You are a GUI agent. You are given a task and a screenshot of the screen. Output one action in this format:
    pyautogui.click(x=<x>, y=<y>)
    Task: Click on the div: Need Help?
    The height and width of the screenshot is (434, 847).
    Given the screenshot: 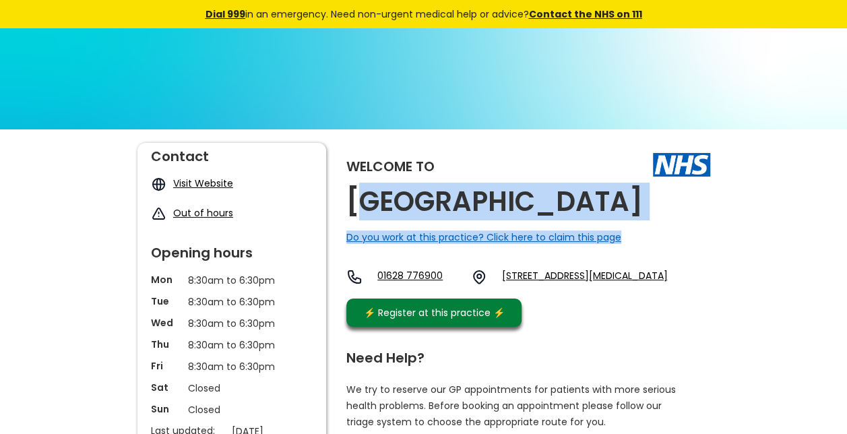 What is the action you would take?
    pyautogui.click(x=522, y=355)
    